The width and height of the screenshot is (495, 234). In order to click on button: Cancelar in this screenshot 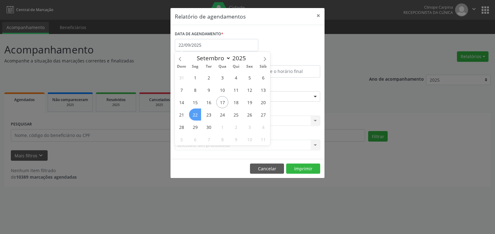, I will do `click(267, 169)`.